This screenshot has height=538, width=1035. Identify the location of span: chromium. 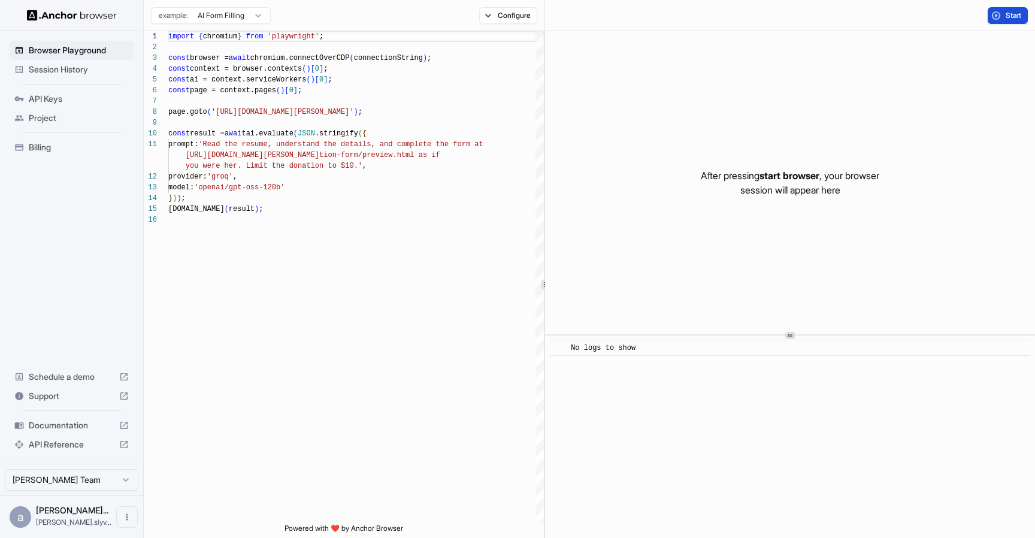
(220, 37).